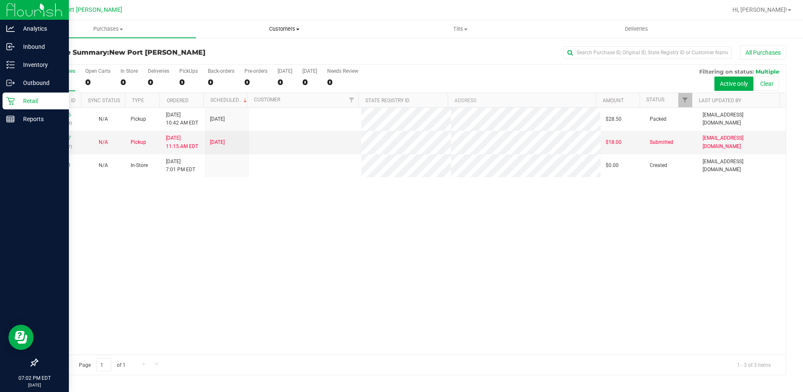  Describe the element at coordinates (162, 53) in the screenshot. I see `h3: Purchase Summary:` at that location.